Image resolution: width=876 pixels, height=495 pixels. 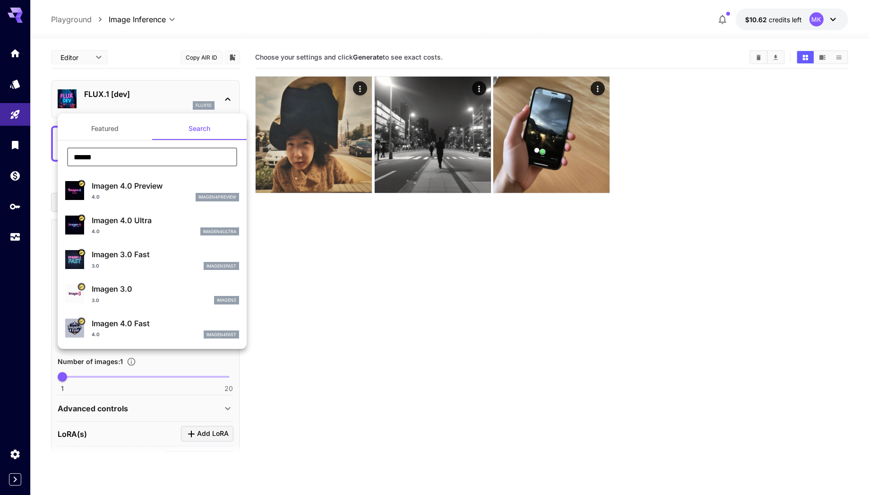 What do you see at coordinates (105, 129) in the screenshot?
I see `button: Featured` at bounding box center [105, 129].